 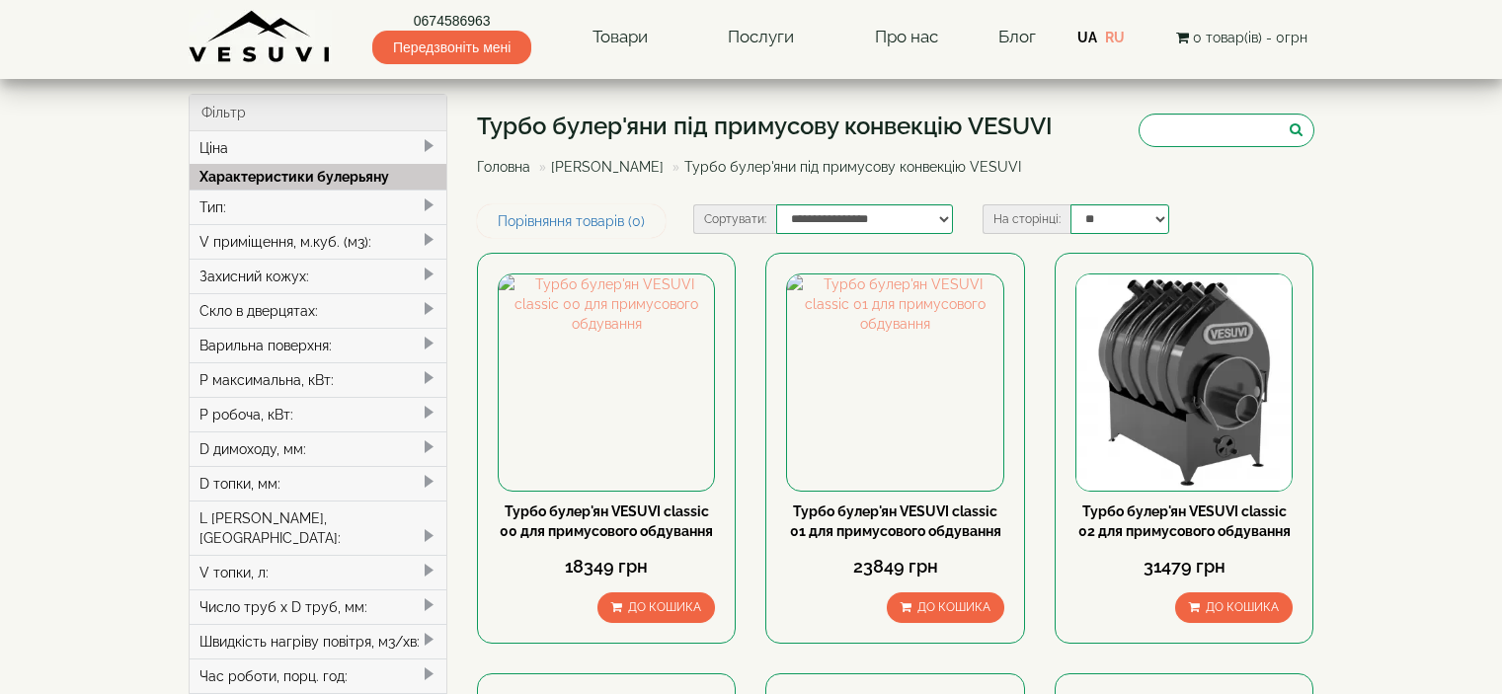 What do you see at coordinates (1184, 522) in the screenshot?
I see `a: Турбо булер'ян VESUVI classic 02 для примусового обдування` at bounding box center [1184, 522].